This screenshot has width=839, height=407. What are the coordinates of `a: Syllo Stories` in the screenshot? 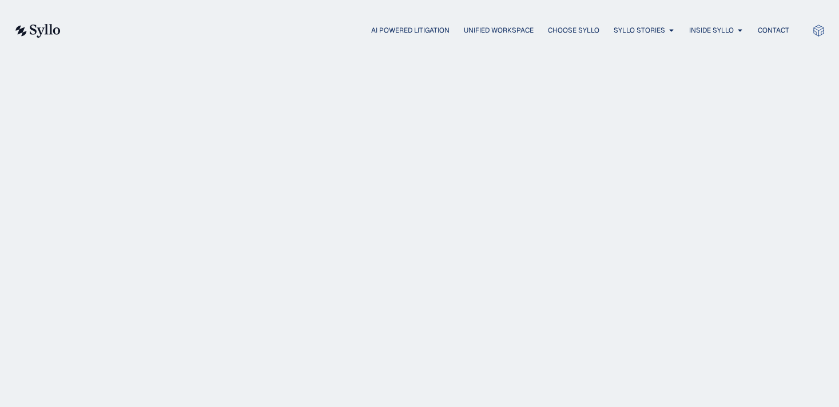 It's located at (639, 30).